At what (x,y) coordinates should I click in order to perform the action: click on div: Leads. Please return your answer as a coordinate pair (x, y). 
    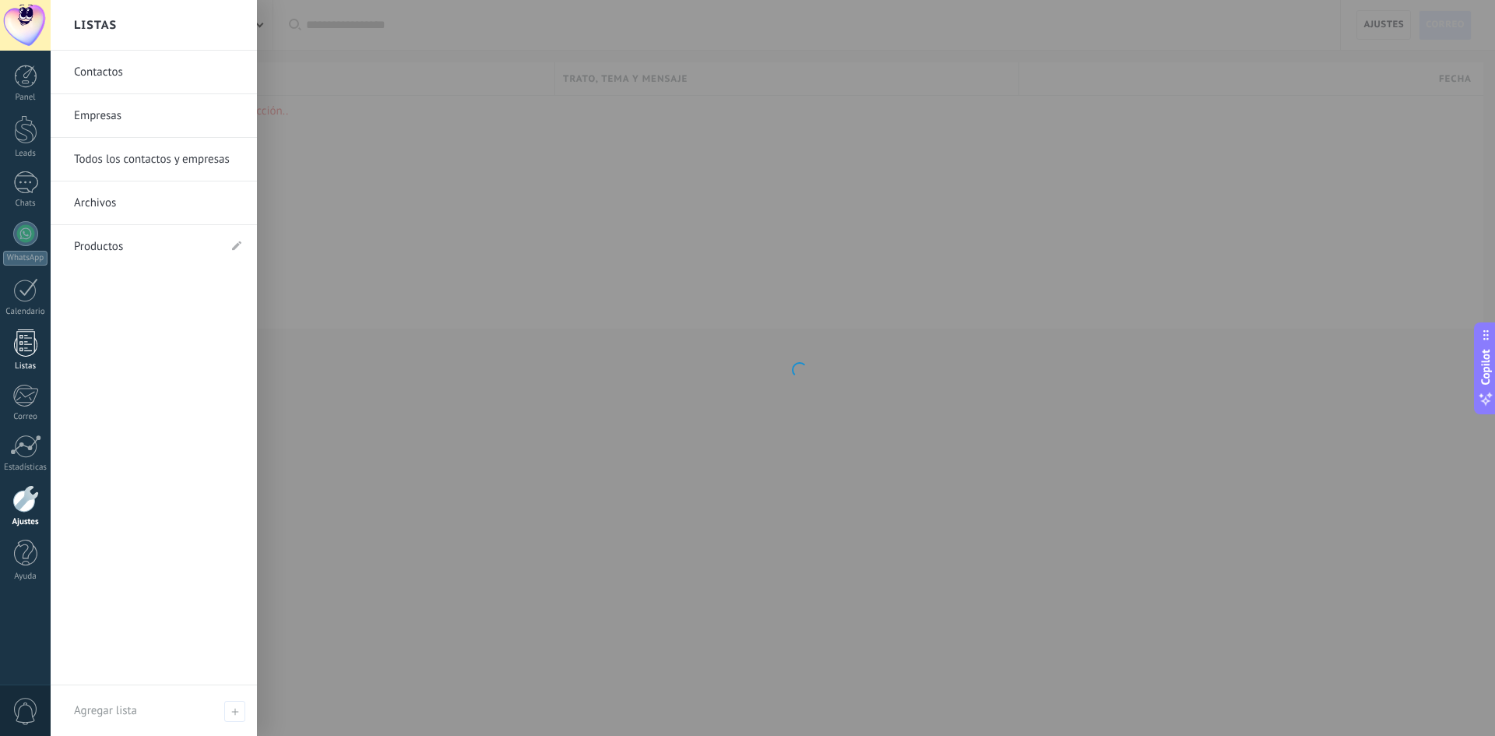
    Looking at the image, I should click on (26, 153).